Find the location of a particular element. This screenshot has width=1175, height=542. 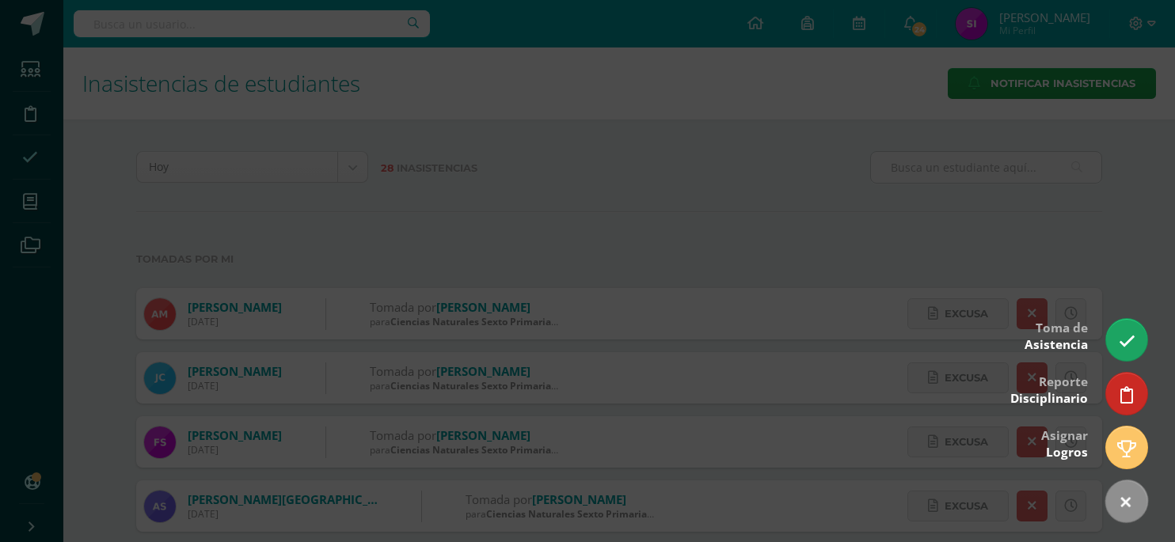

span: Disciplinario is located at coordinates (1049, 398).